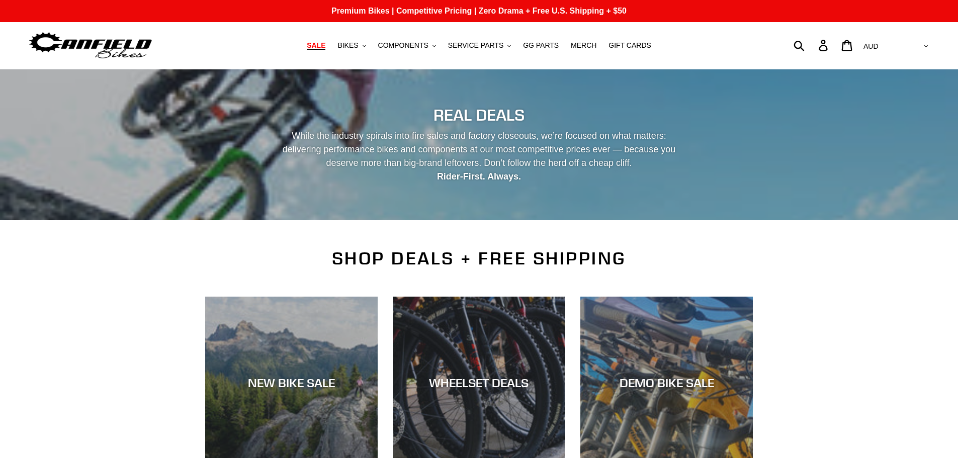 The image size is (958, 458). What do you see at coordinates (479, 115) in the screenshot?
I see `h2: REAL DEALS` at bounding box center [479, 115].